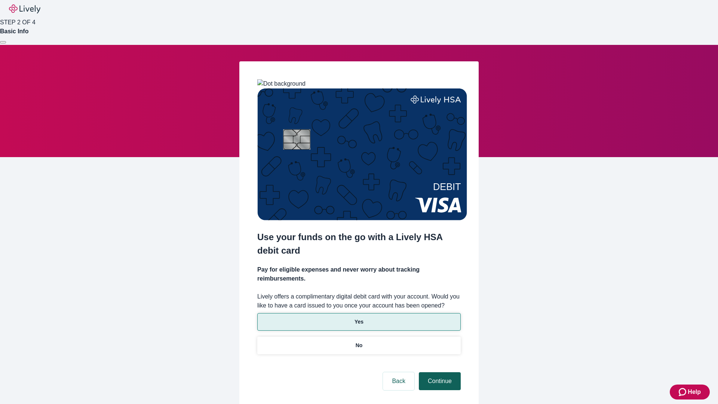 The height and width of the screenshot is (404, 718). I want to click on label: Lively offers a complimentary digital debit card with your account. Would you like to have a card..., so click(359, 301).